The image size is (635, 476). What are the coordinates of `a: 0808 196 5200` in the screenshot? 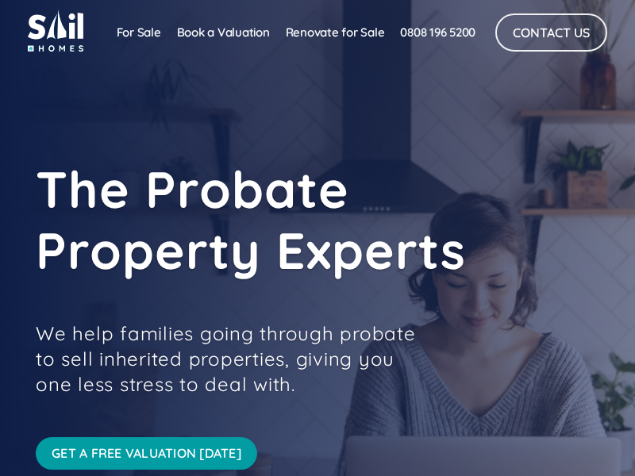 It's located at (437, 33).